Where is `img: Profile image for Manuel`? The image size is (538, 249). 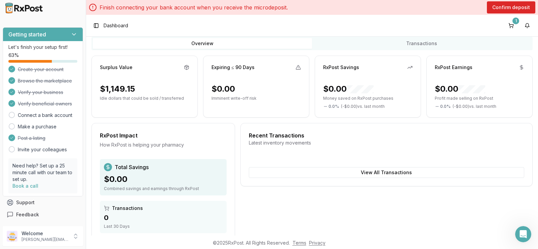 img: Profile image for Manuel is located at coordinates (85, 17).